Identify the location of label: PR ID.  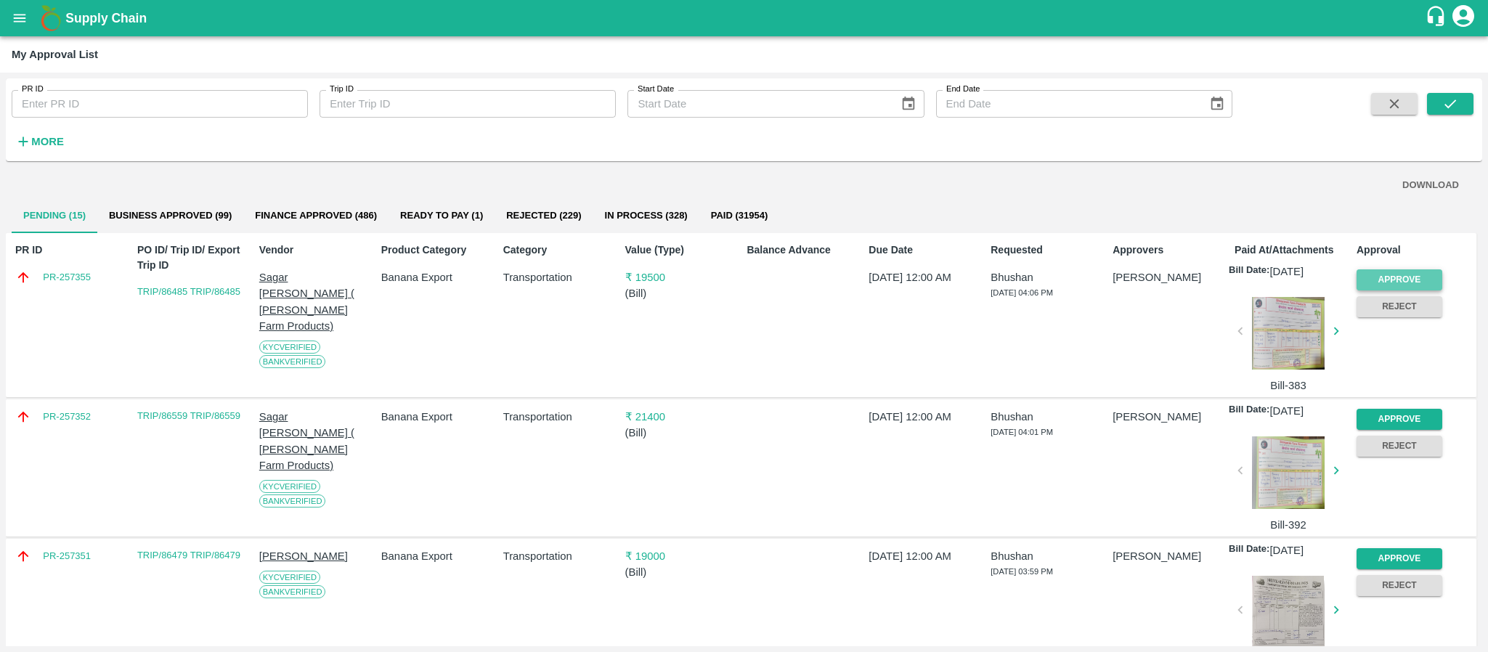
(33, 89).